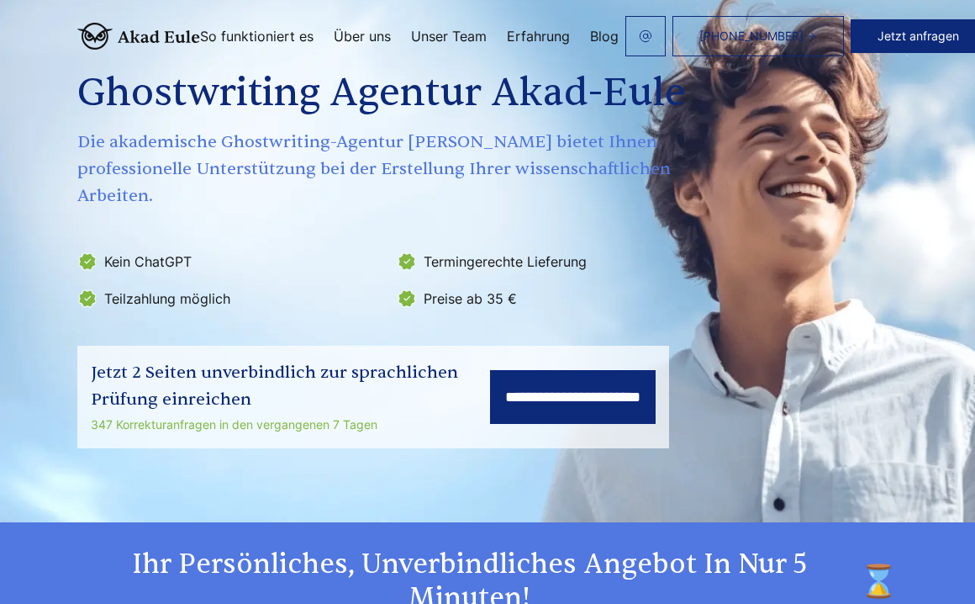  Describe the element at coordinates (290, 424) in the screenshot. I see `div: 347 Korrekturanfragen in den vergangenen 7 Tagen` at that location.